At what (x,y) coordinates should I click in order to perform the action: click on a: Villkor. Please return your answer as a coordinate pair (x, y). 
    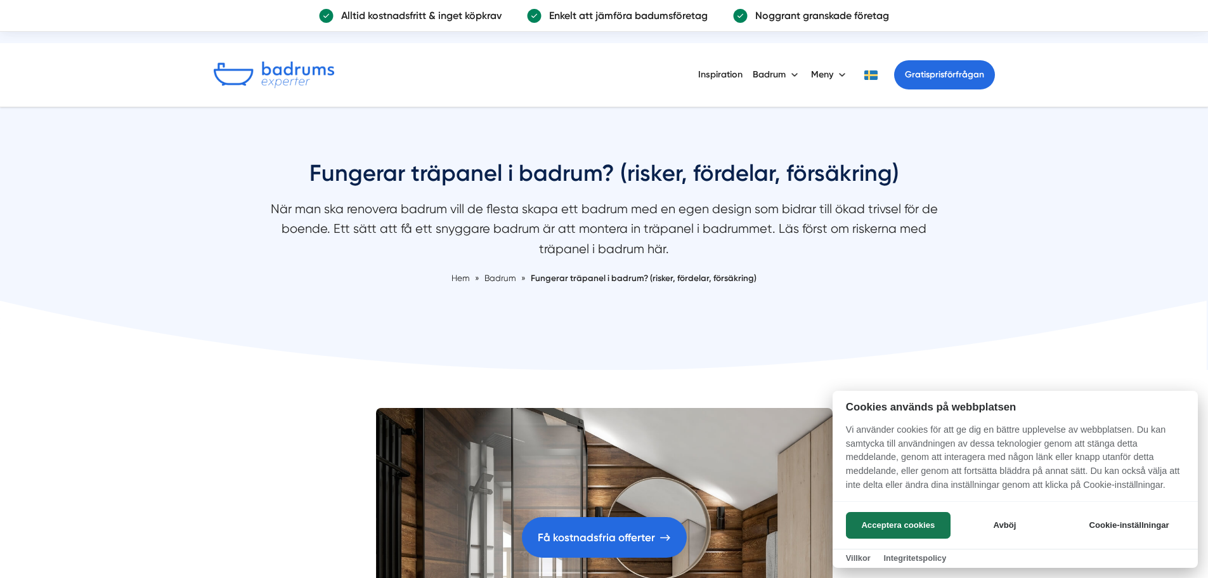
    Looking at the image, I should click on (858, 558).